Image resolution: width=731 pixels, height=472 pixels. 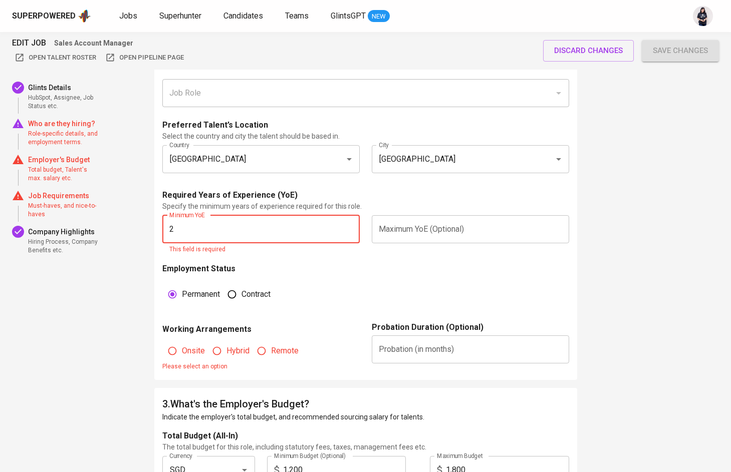 I want to click on p: Sales Account Manager, so click(x=94, y=43).